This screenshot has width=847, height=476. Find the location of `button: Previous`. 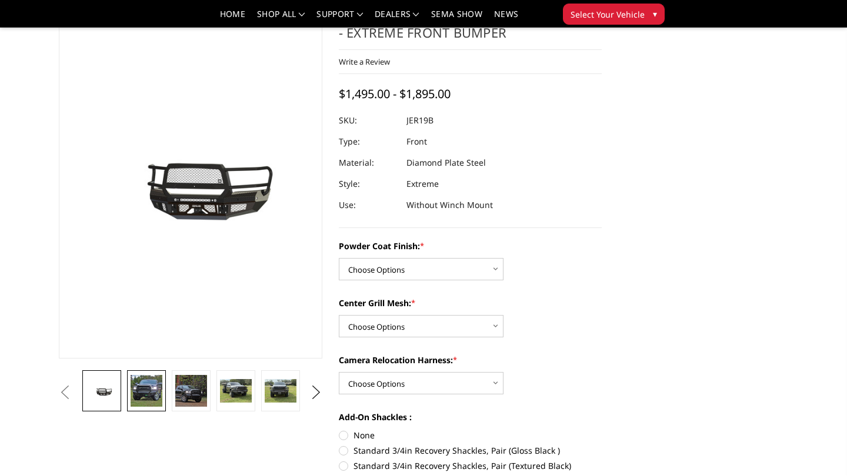

button: Previous is located at coordinates (65, 393).